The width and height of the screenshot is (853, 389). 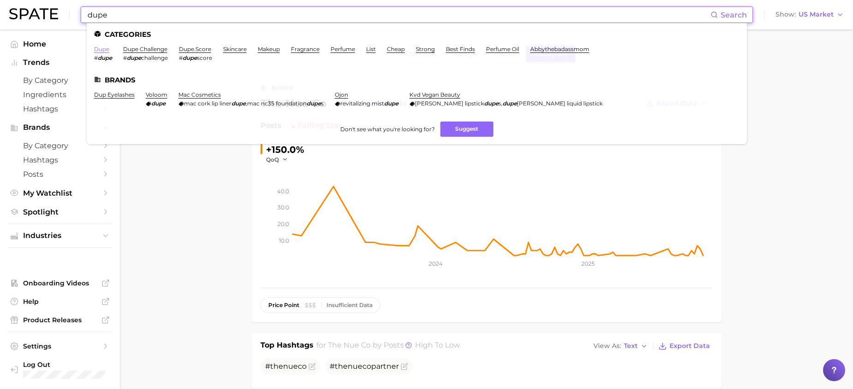 What do you see at coordinates (588, 264) in the screenshot?
I see `tspan: 2025` at bounding box center [588, 264].